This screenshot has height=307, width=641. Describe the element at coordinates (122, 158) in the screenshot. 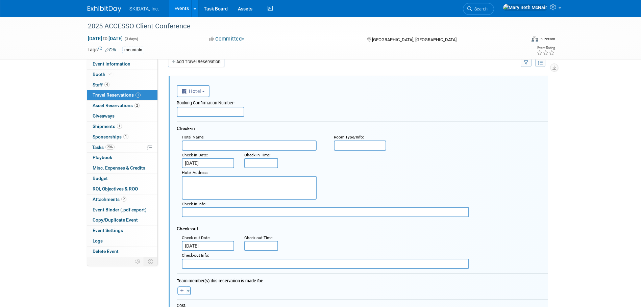

I see `a: Playbook` at that location.